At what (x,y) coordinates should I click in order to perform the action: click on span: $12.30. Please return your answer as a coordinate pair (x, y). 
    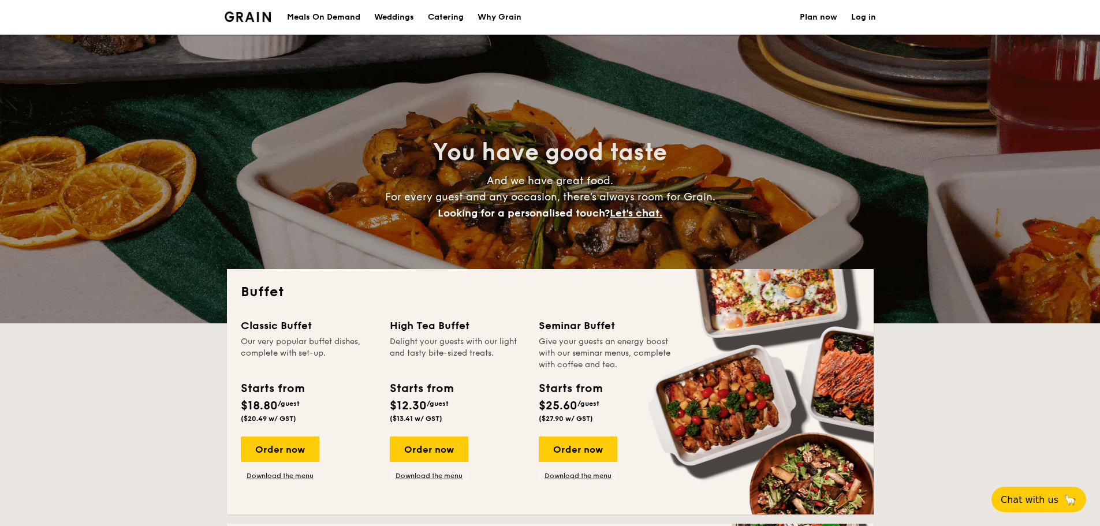
    Looking at the image, I should click on (408, 406).